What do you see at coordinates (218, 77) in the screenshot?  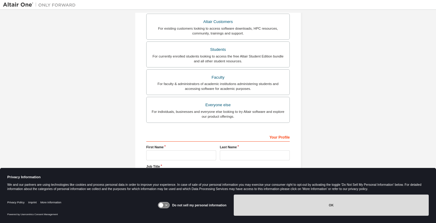 I see `div: Faculty` at bounding box center [218, 77].